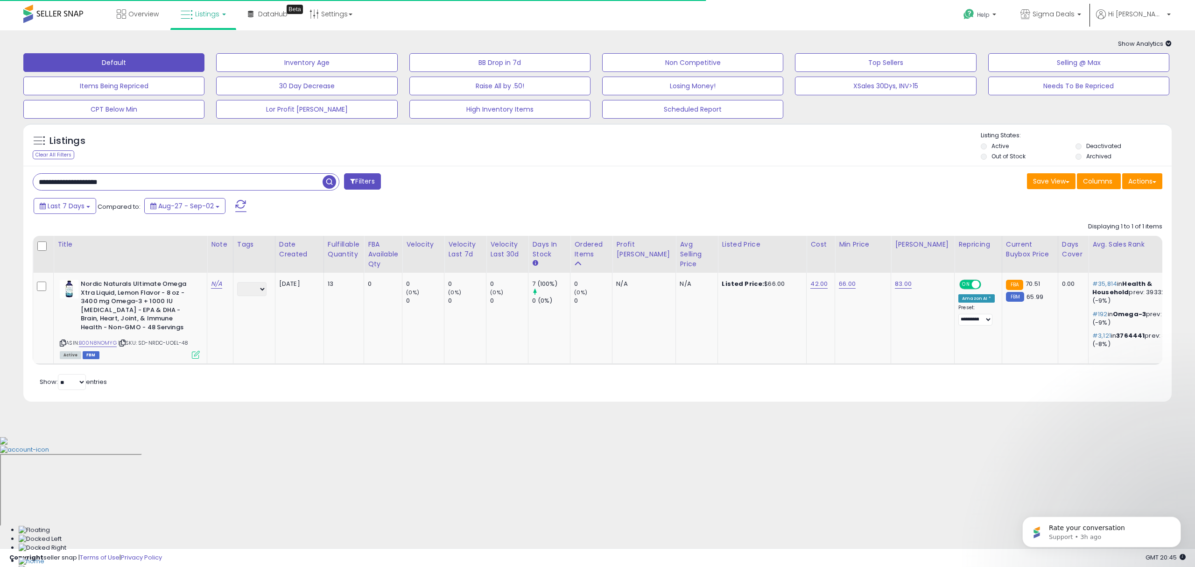  I want to click on p: Rate your conversation, so click(101, 31).